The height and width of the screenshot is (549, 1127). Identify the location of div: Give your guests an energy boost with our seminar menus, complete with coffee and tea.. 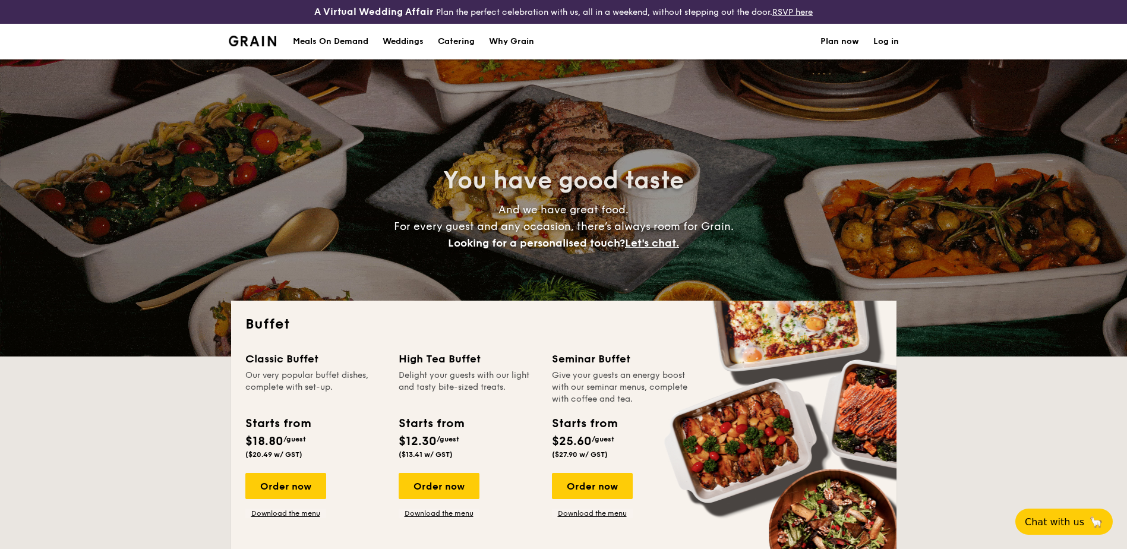
(622, 387).